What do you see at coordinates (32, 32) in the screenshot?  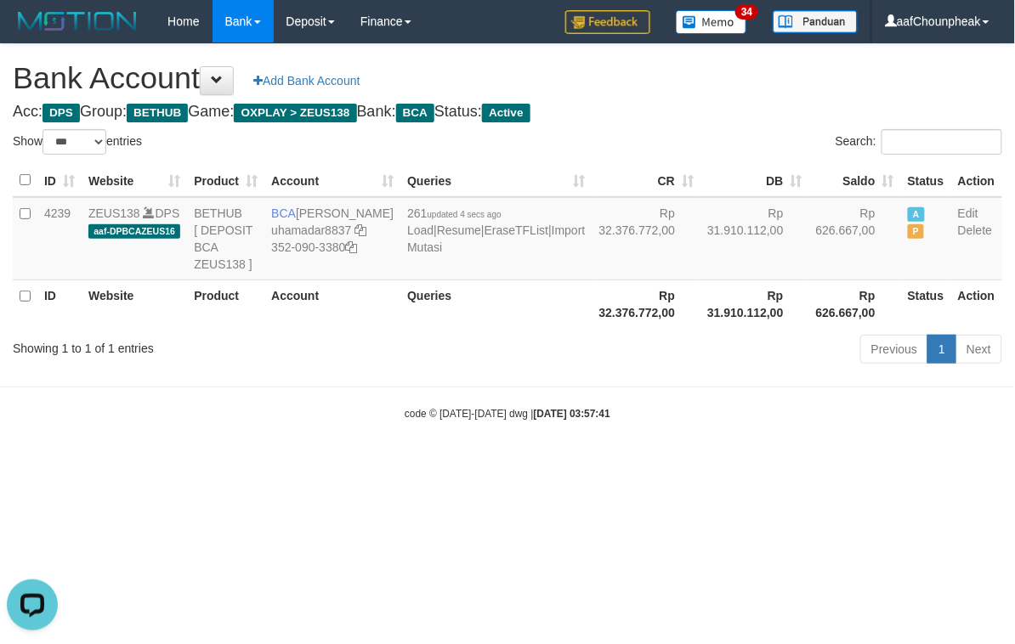 I see `button: Open LiveChat chat widget` at bounding box center [32, 32].